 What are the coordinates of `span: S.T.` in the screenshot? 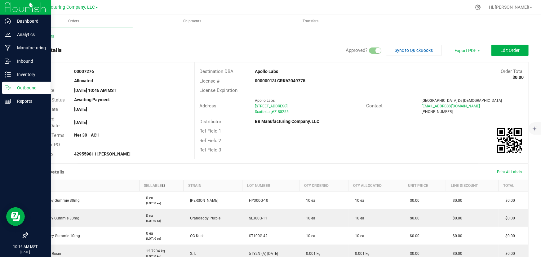 It's located at (191, 253).